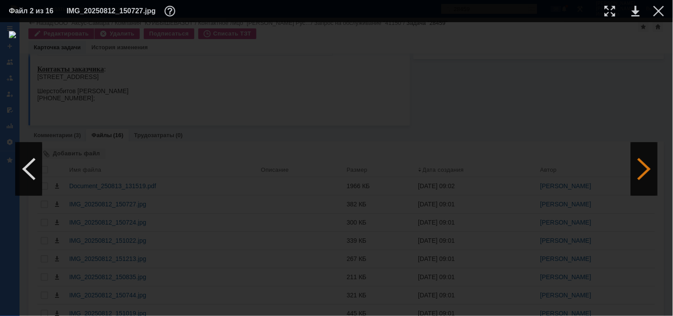  Describe the element at coordinates (122, 11) in the screenshot. I see `div: IMG_20250812_150727.jpg` at that location.